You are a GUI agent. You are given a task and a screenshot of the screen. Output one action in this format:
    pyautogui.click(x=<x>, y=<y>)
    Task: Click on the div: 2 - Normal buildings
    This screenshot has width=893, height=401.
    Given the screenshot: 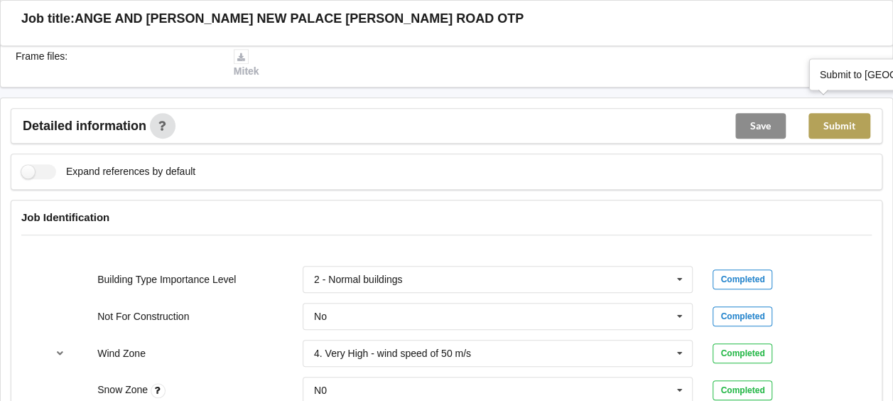 What is the action you would take?
    pyautogui.click(x=358, y=279)
    